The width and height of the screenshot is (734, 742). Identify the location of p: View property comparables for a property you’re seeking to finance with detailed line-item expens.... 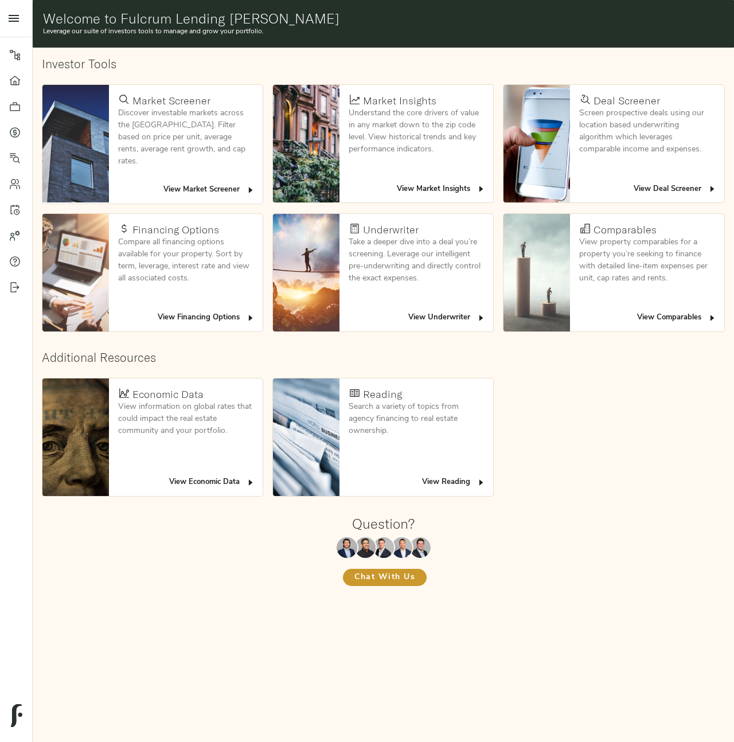
(647, 260).